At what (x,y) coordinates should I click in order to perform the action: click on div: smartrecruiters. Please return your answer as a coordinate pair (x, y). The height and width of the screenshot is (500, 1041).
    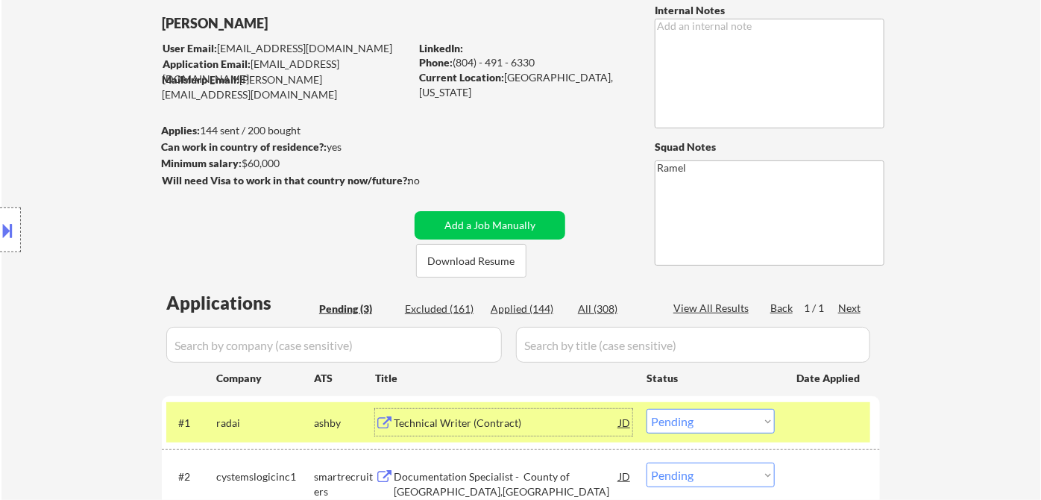
    Looking at the image, I should click on (344, 483).